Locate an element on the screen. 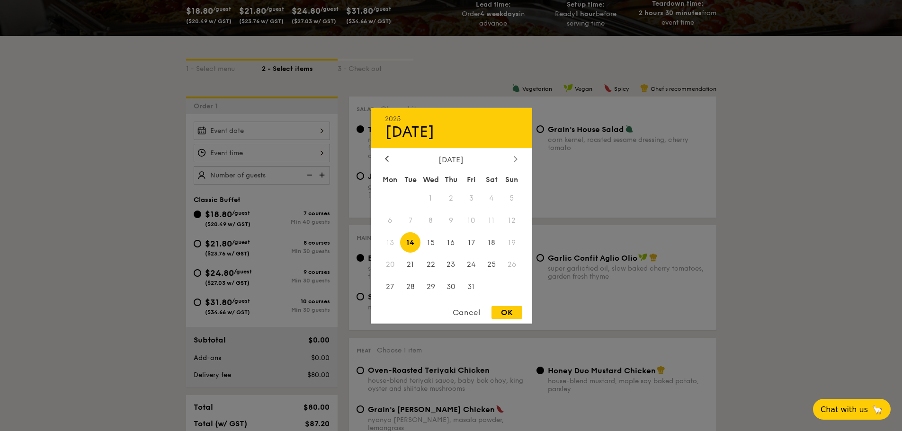 The height and width of the screenshot is (431, 902). div: 2025 is located at coordinates (451, 118).